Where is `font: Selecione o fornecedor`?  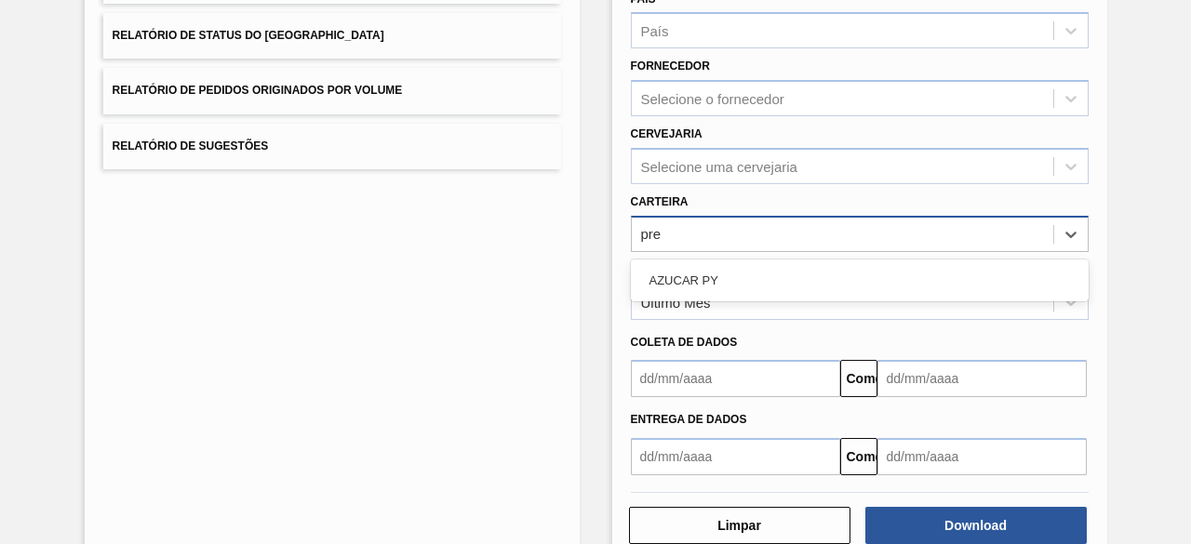 font: Selecione o fornecedor is located at coordinates (713, 99).